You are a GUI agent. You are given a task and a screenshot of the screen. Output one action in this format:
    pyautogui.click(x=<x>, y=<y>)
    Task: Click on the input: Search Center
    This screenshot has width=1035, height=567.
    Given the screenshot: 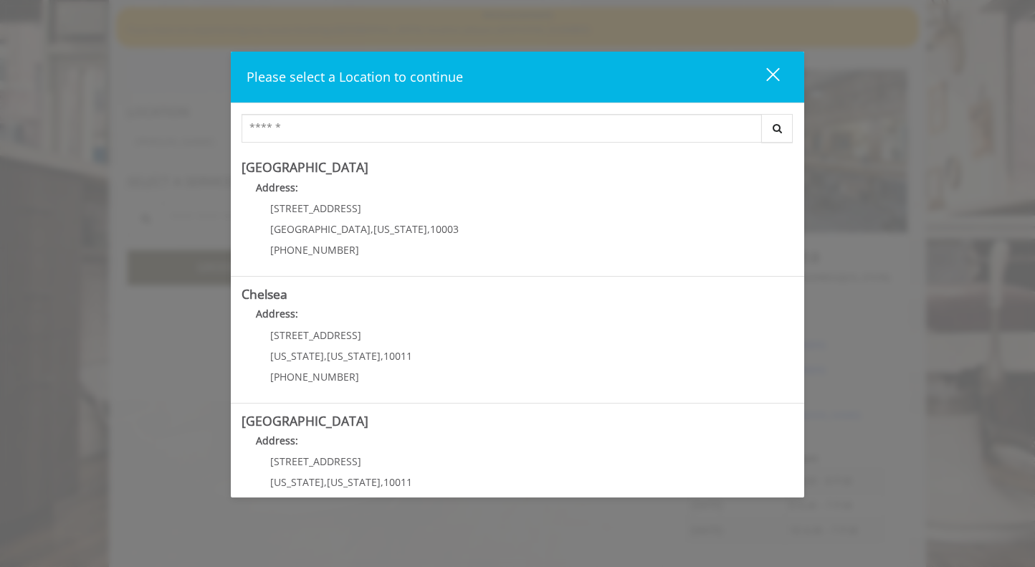 What is the action you would take?
    pyautogui.click(x=502, y=128)
    